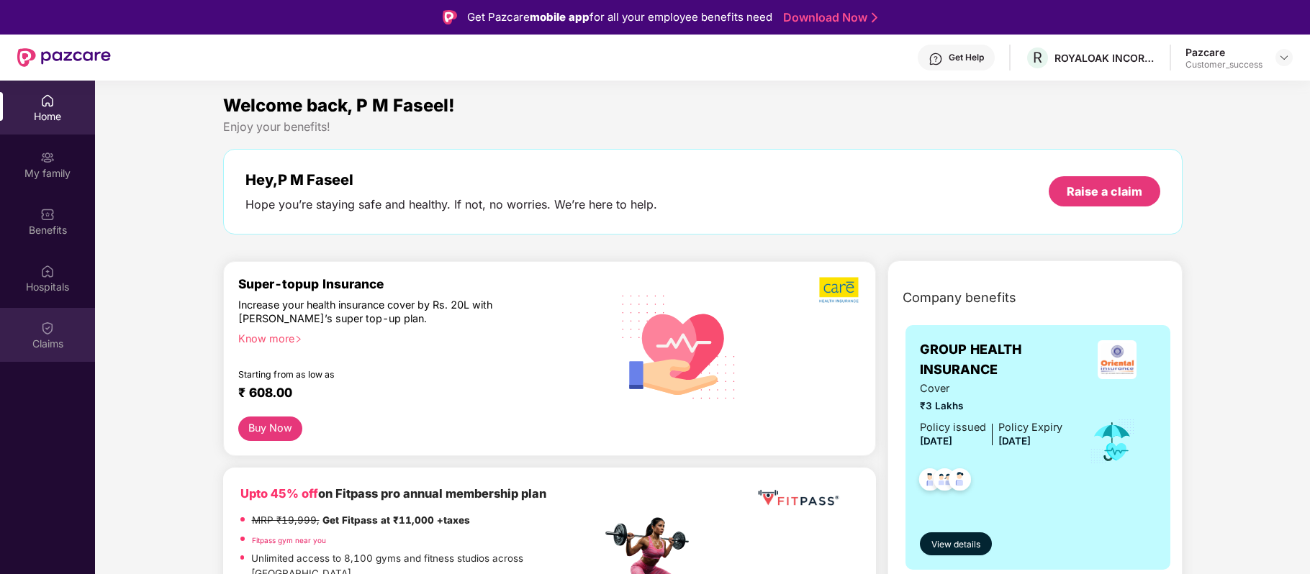 The width and height of the screenshot is (1310, 574). I want to click on img: icon, so click(1112, 442).